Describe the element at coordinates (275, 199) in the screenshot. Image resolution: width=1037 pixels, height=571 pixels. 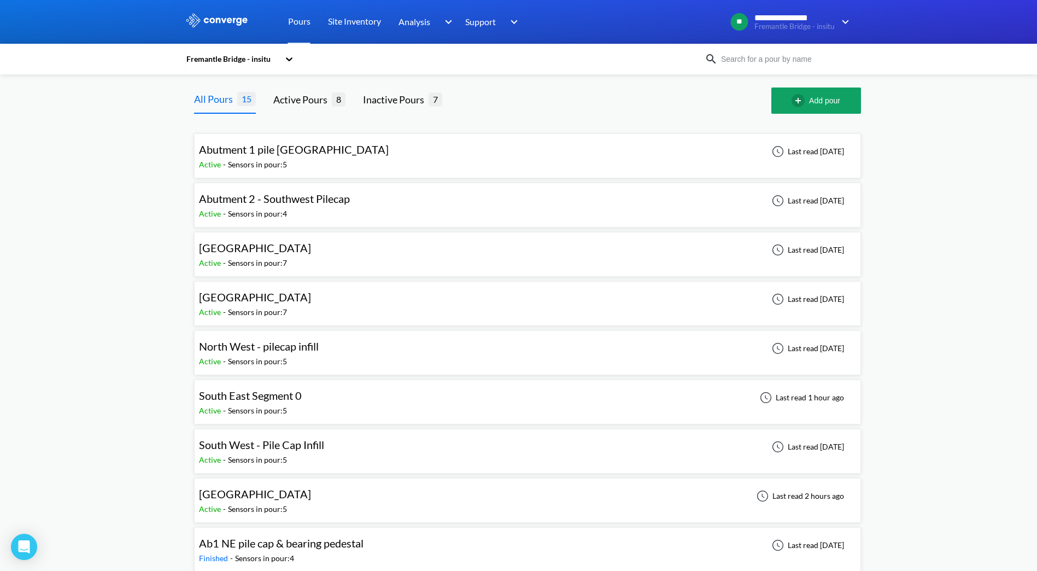
I see `span: Abutment 2 - Southwest Pilecap` at that location.